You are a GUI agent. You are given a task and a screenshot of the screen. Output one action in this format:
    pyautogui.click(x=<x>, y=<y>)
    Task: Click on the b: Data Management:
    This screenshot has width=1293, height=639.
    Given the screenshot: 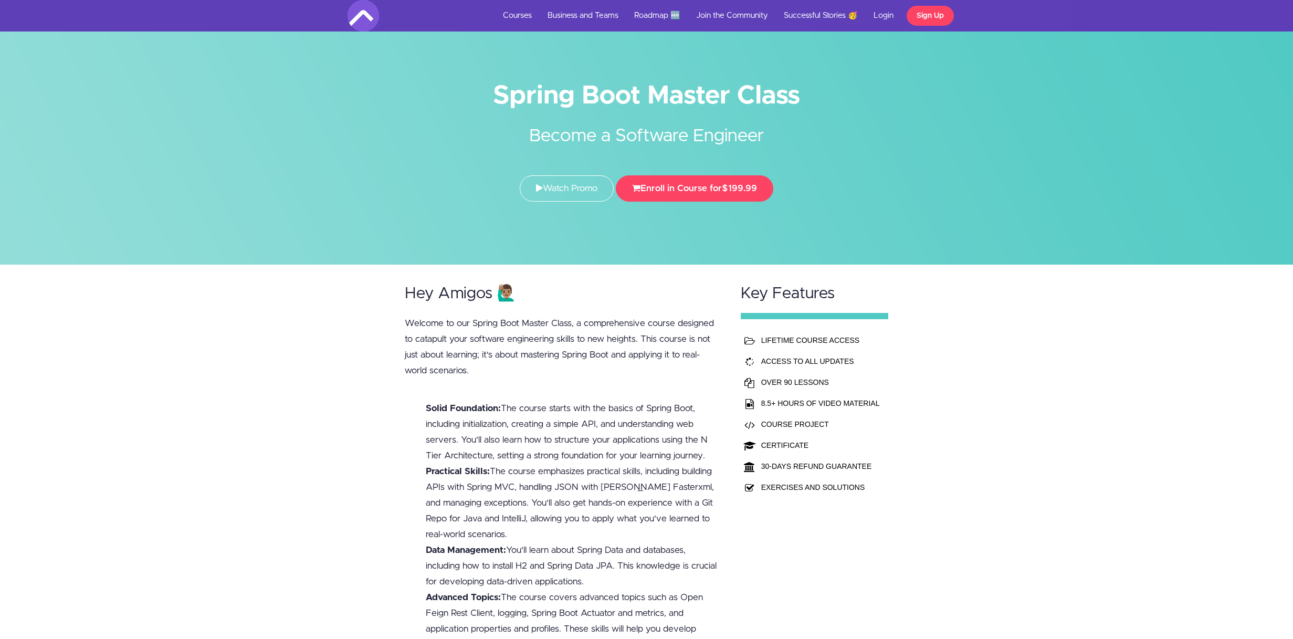 What is the action you would take?
    pyautogui.click(x=466, y=550)
    